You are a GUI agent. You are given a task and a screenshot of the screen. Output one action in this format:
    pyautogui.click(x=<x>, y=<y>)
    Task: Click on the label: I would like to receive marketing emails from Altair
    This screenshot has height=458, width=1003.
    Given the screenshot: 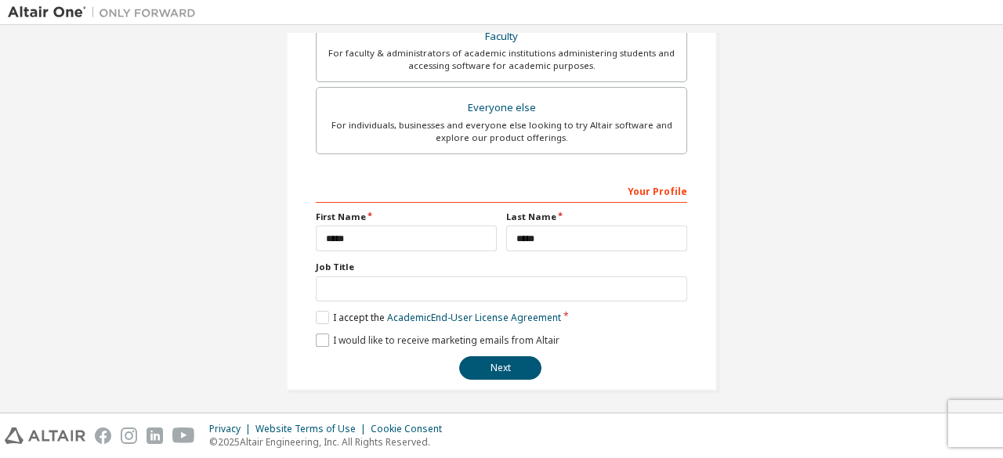 What is the action you would take?
    pyautogui.click(x=437, y=340)
    